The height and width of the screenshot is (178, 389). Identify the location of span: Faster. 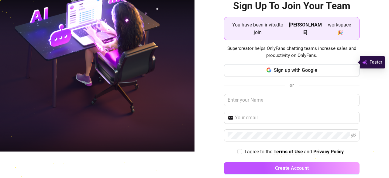
(376, 62).